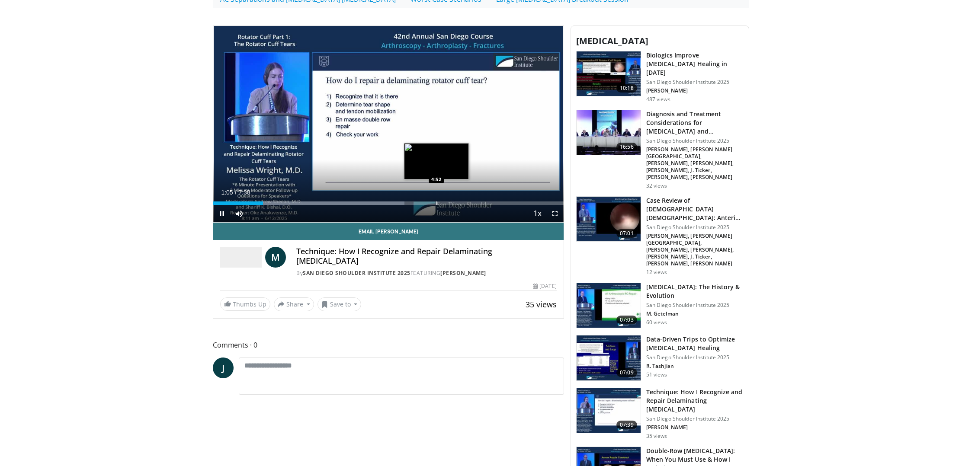 This screenshot has width=962, height=466. Describe the element at coordinates (658, 99) in the screenshot. I see `p: 487 views` at that location.